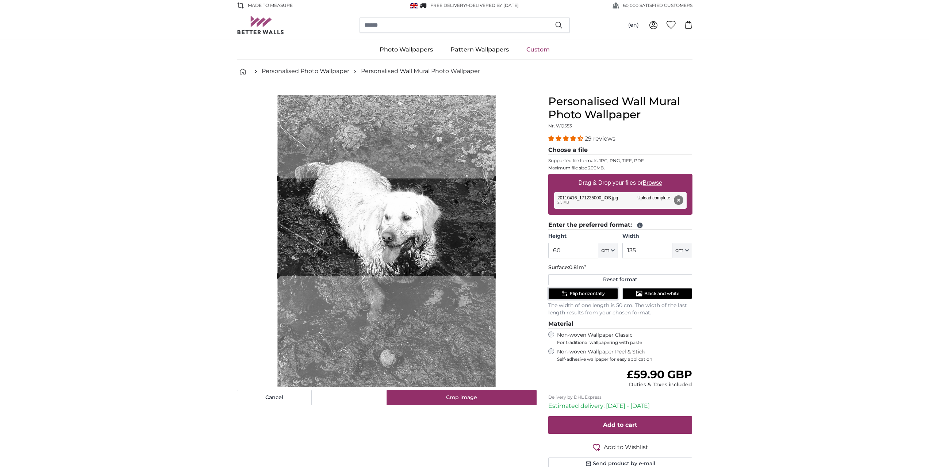 The height and width of the screenshot is (467, 929). What do you see at coordinates (633, 25) in the screenshot?
I see `button: (en)` at bounding box center [633, 25].